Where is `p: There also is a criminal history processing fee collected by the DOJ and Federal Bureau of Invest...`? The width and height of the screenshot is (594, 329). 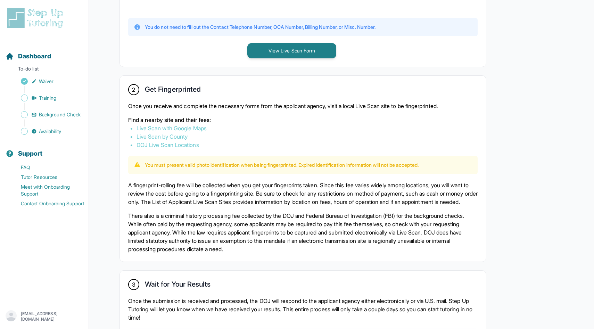
p: There also is a criminal history processing fee collected by the DOJ and Federal Bureau of Invest... is located at coordinates (303, 232).